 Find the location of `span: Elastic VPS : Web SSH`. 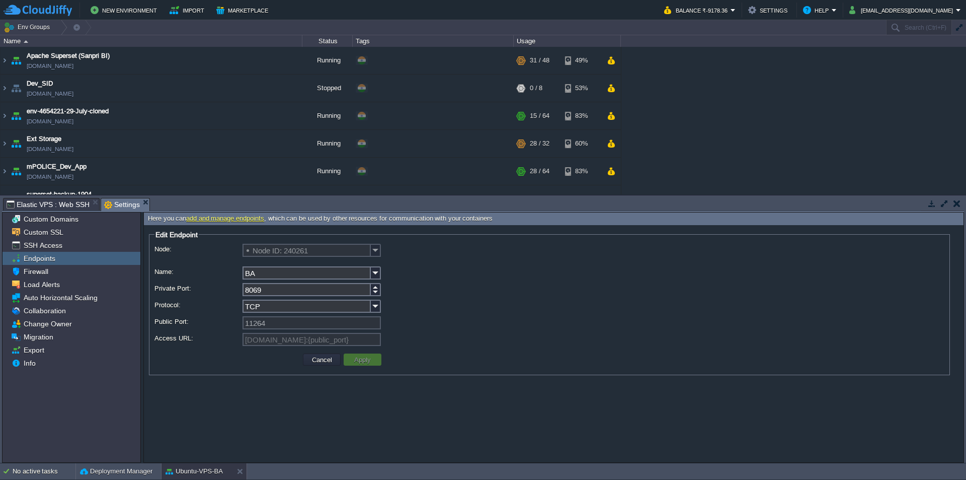

span: Elastic VPS : Web SSH is located at coordinates (48, 204).